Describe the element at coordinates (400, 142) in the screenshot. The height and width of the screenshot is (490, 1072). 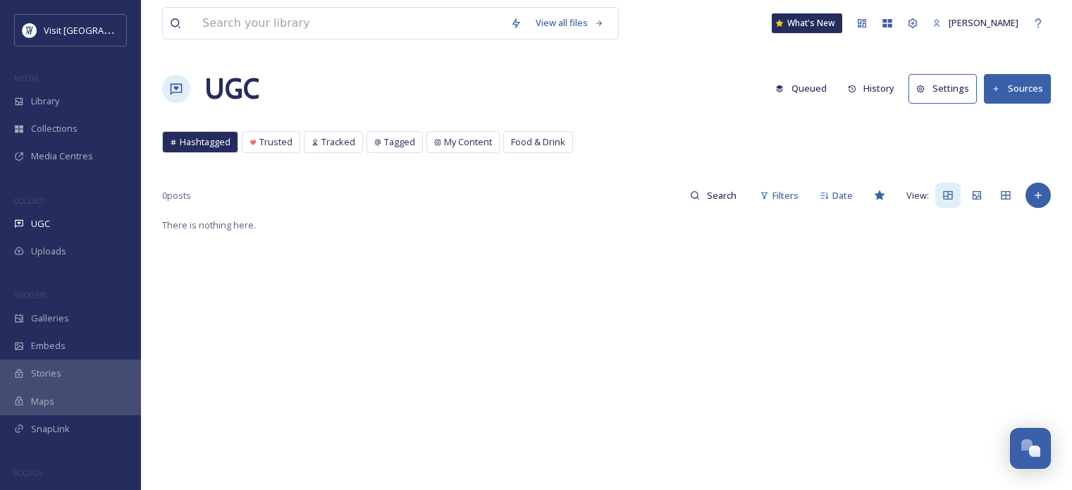
I see `span: Tagged` at that location.